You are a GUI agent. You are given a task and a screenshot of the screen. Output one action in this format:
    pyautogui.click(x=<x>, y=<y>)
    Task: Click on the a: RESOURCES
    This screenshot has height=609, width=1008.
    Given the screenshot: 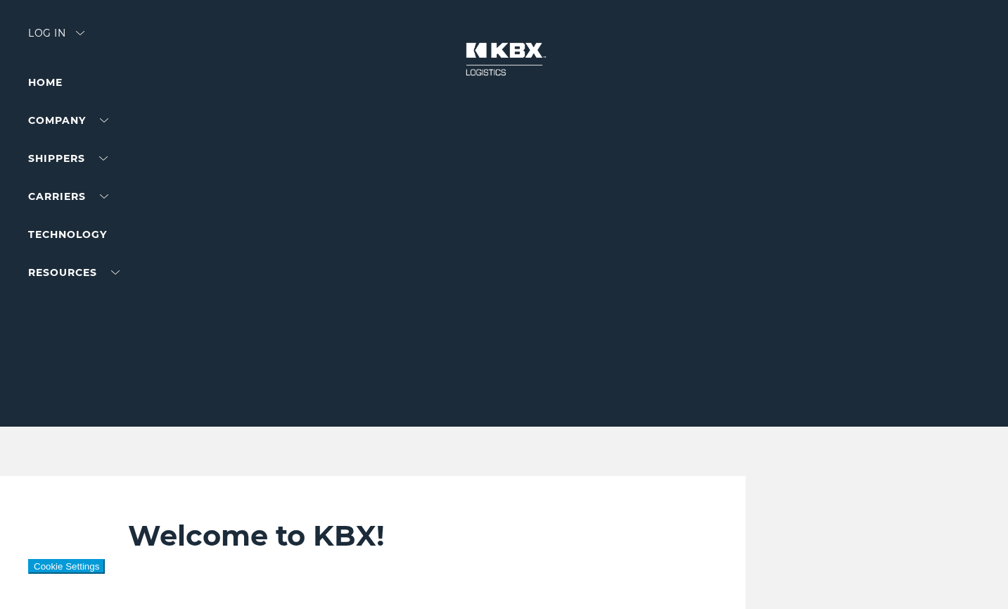 What is the action you would take?
    pyautogui.click(x=74, y=272)
    